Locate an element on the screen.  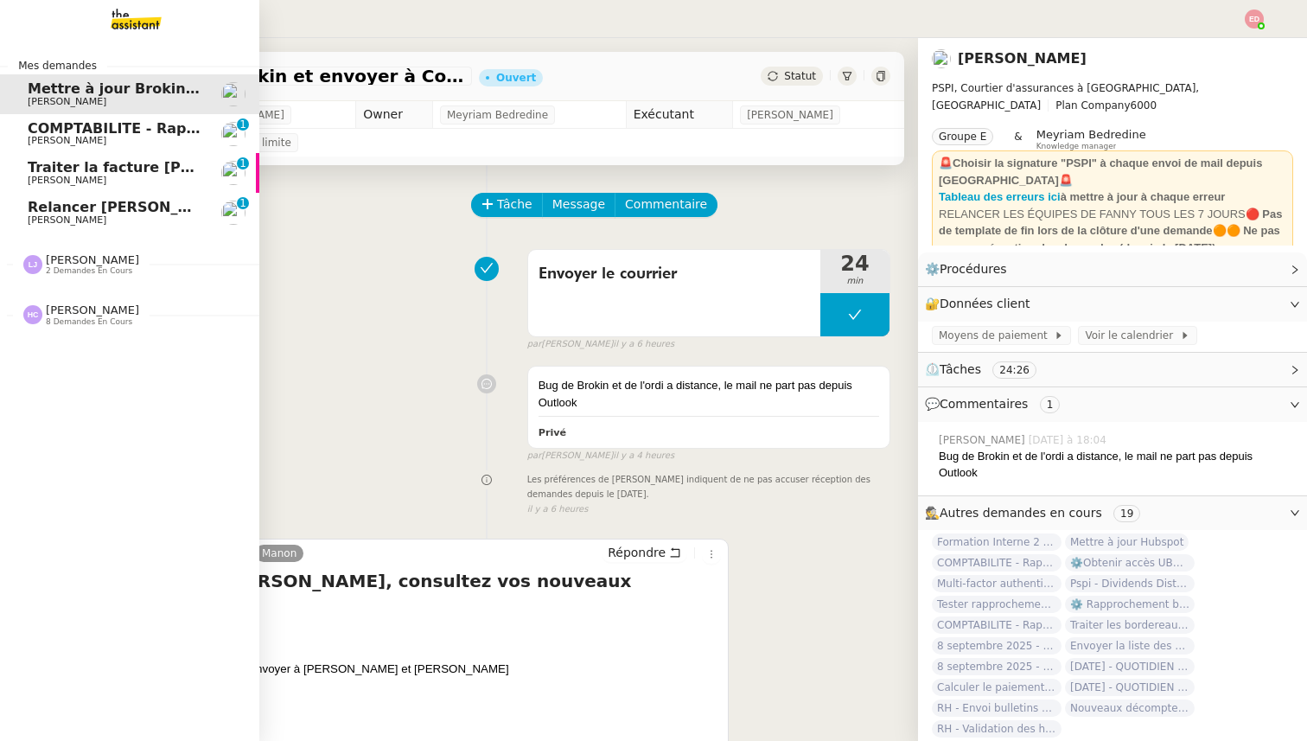
span: Tâches is located at coordinates (960, 369).